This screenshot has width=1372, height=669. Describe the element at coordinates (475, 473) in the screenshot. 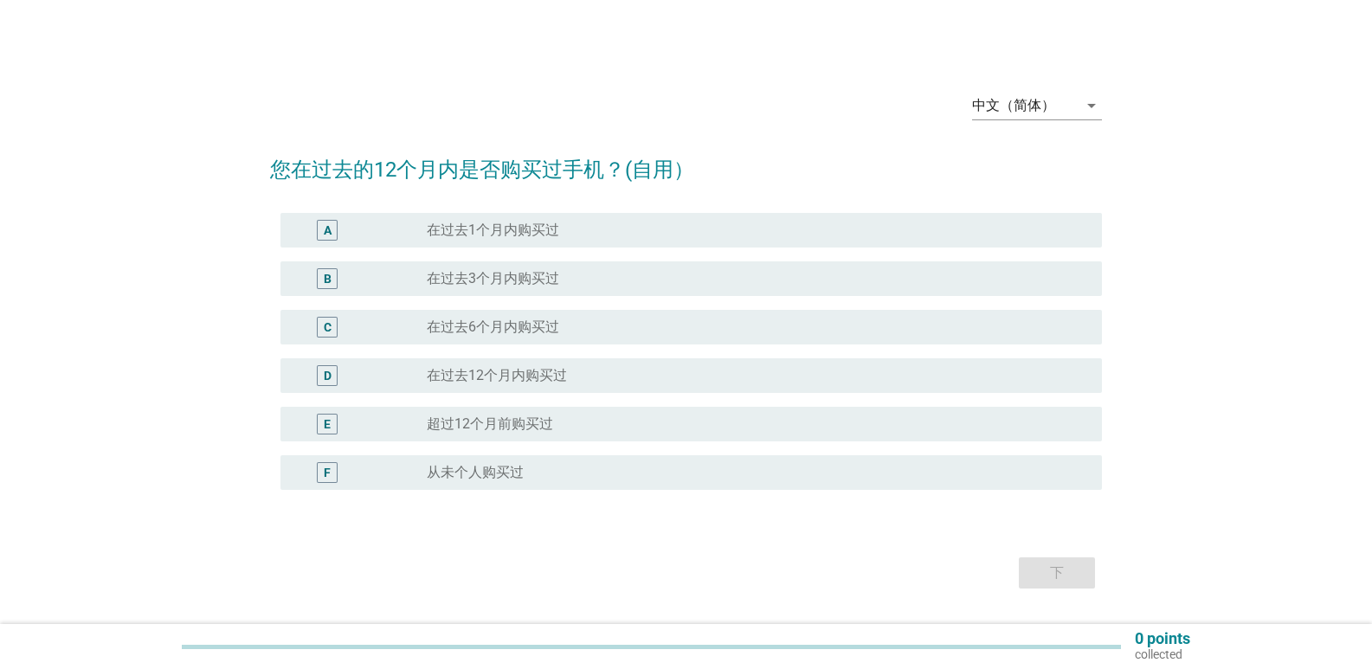

I see `label: 从未个人购买过` at that location.